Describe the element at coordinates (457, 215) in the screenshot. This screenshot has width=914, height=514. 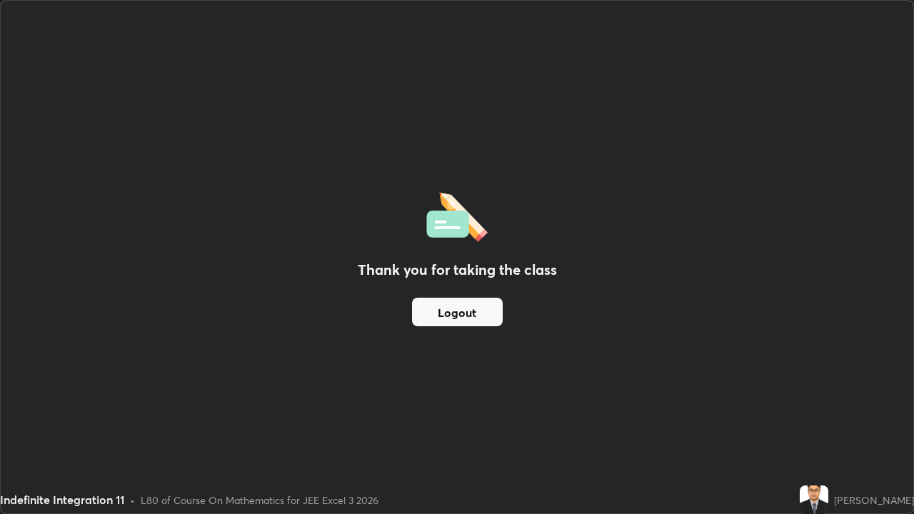
I see `img: offlineFeedback.1438e8b3.svg` at that location.